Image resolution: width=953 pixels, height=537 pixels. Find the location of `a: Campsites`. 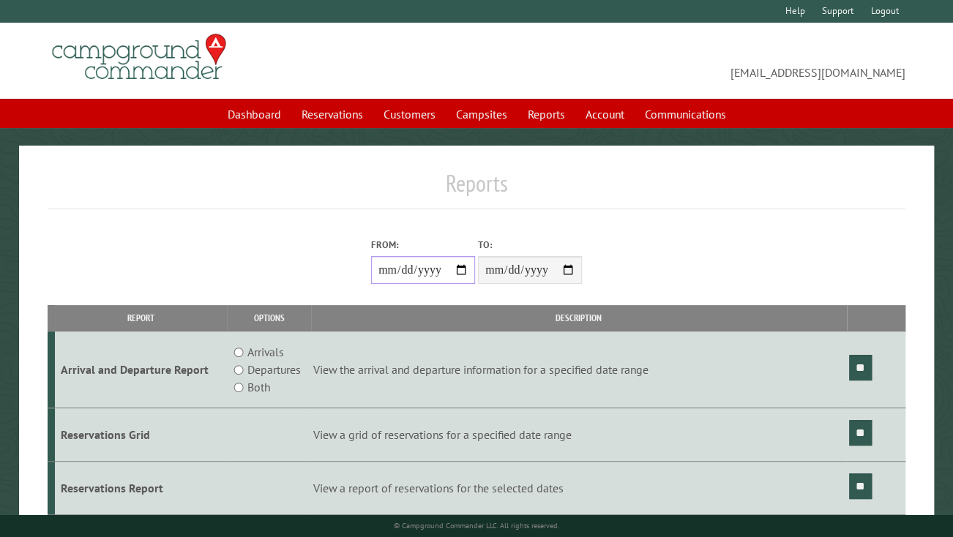

a: Campsites is located at coordinates (482, 114).